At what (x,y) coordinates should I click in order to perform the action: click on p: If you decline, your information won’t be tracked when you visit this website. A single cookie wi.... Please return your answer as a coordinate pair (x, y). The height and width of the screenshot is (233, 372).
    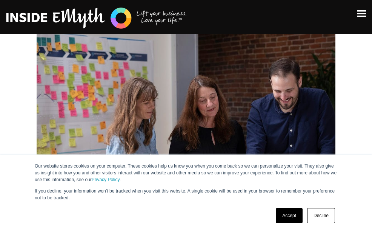
    Looking at the image, I should click on (186, 194).